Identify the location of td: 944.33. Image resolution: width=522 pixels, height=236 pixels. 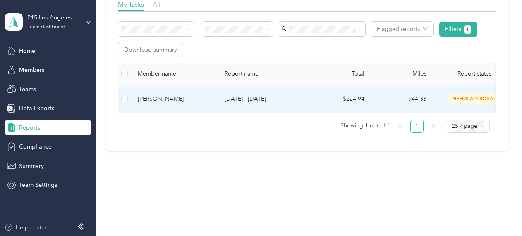
(402, 99).